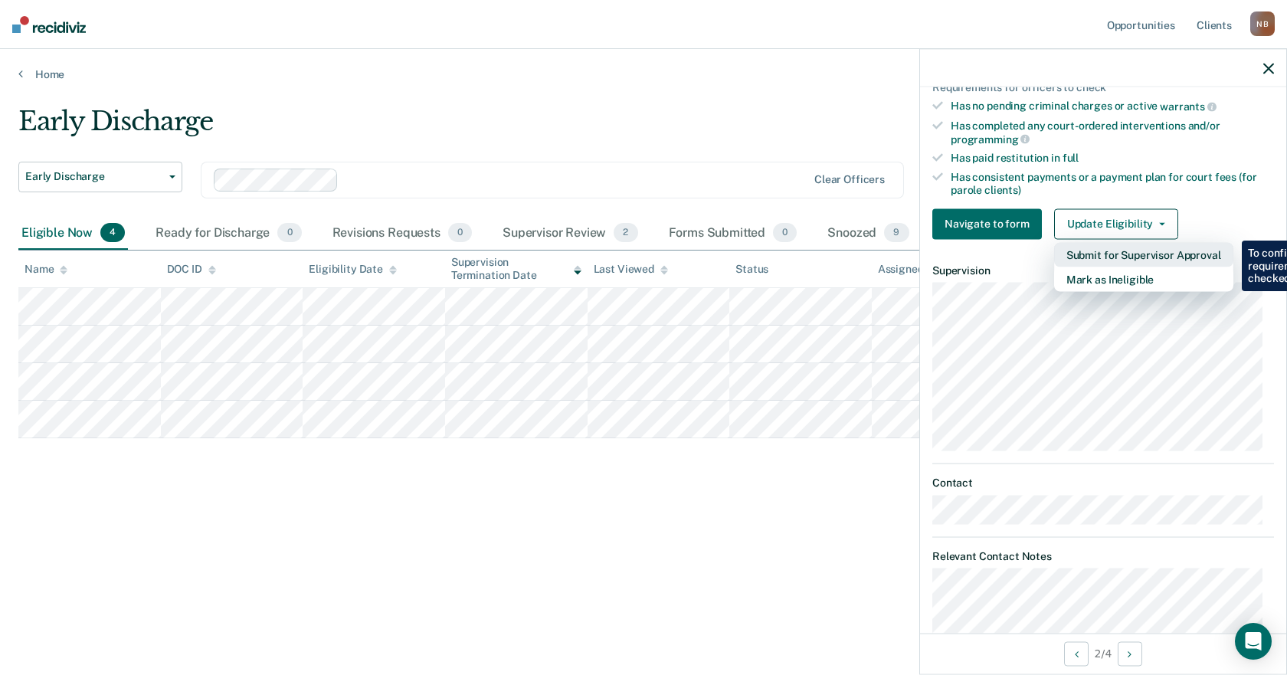 This screenshot has height=675, width=1287. What do you see at coordinates (1253, 641) in the screenshot?
I see `div: Open Intercom Messenger` at bounding box center [1253, 641].